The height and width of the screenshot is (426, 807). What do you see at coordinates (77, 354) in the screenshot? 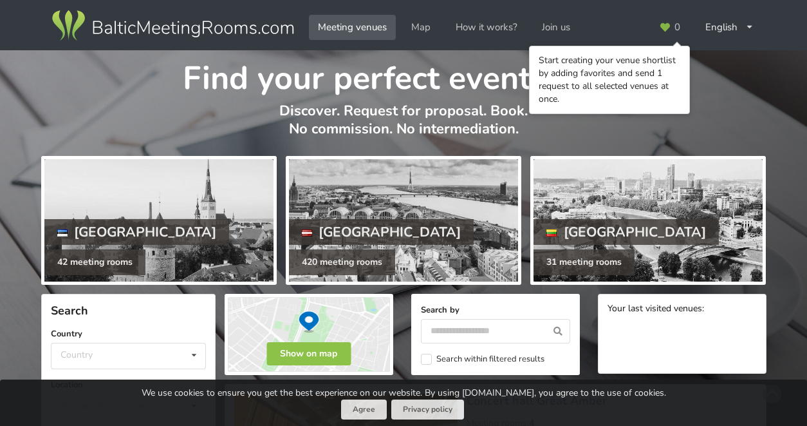
I see `div: Country` at bounding box center [77, 354].